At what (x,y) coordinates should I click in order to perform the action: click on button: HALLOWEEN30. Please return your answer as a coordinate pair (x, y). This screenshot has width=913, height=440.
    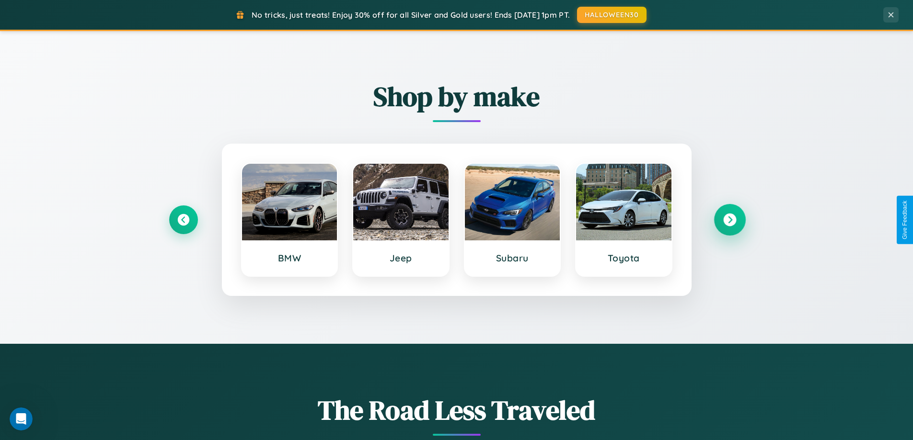
    Looking at the image, I should click on (611, 15).